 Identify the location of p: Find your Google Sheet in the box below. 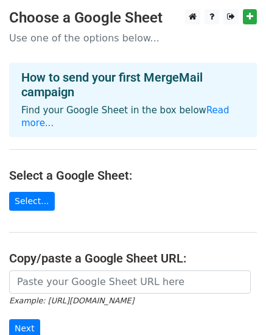
(133, 117).